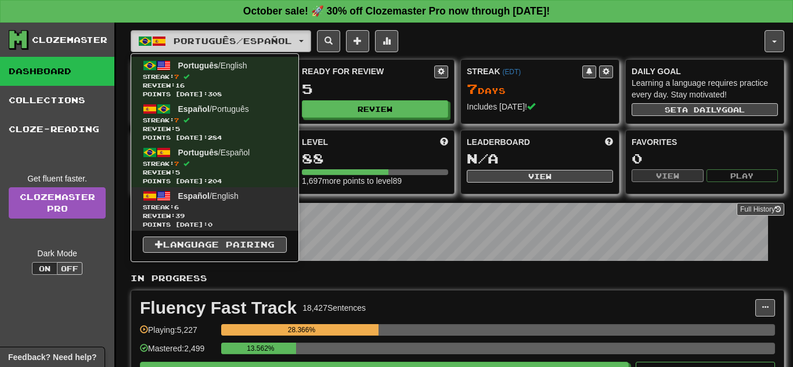 This screenshot has width=793, height=367. I want to click on span: Português / Español, so click(233, 41).